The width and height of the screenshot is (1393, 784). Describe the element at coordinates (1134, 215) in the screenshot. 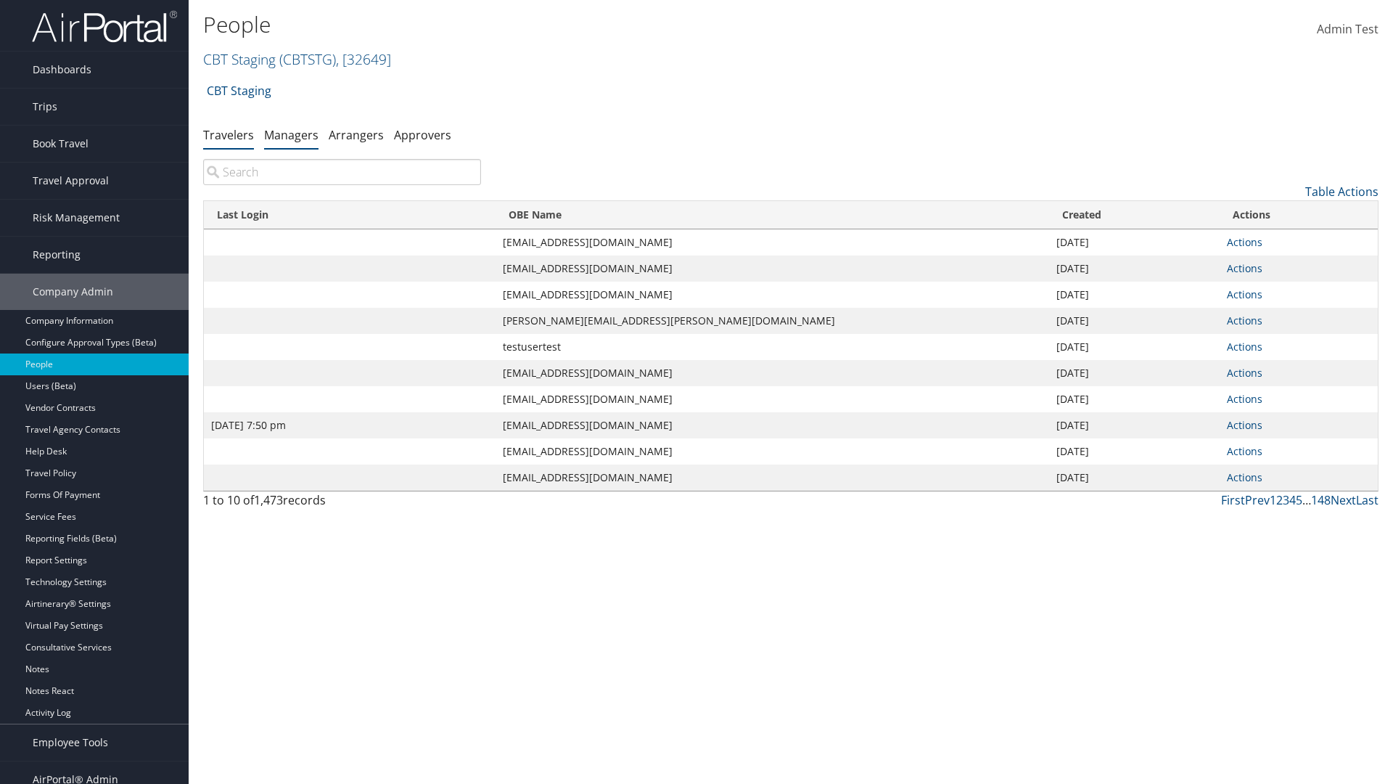

I see `th: Created: activate to sort column ascending` at that location.